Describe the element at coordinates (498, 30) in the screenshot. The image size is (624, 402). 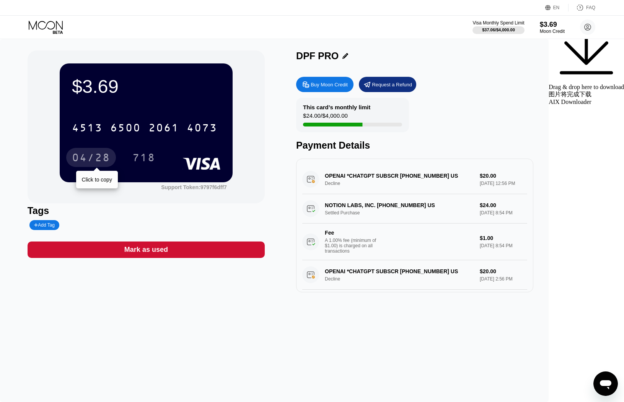
I see `div: $37.06 / $4,000.00` at that location.